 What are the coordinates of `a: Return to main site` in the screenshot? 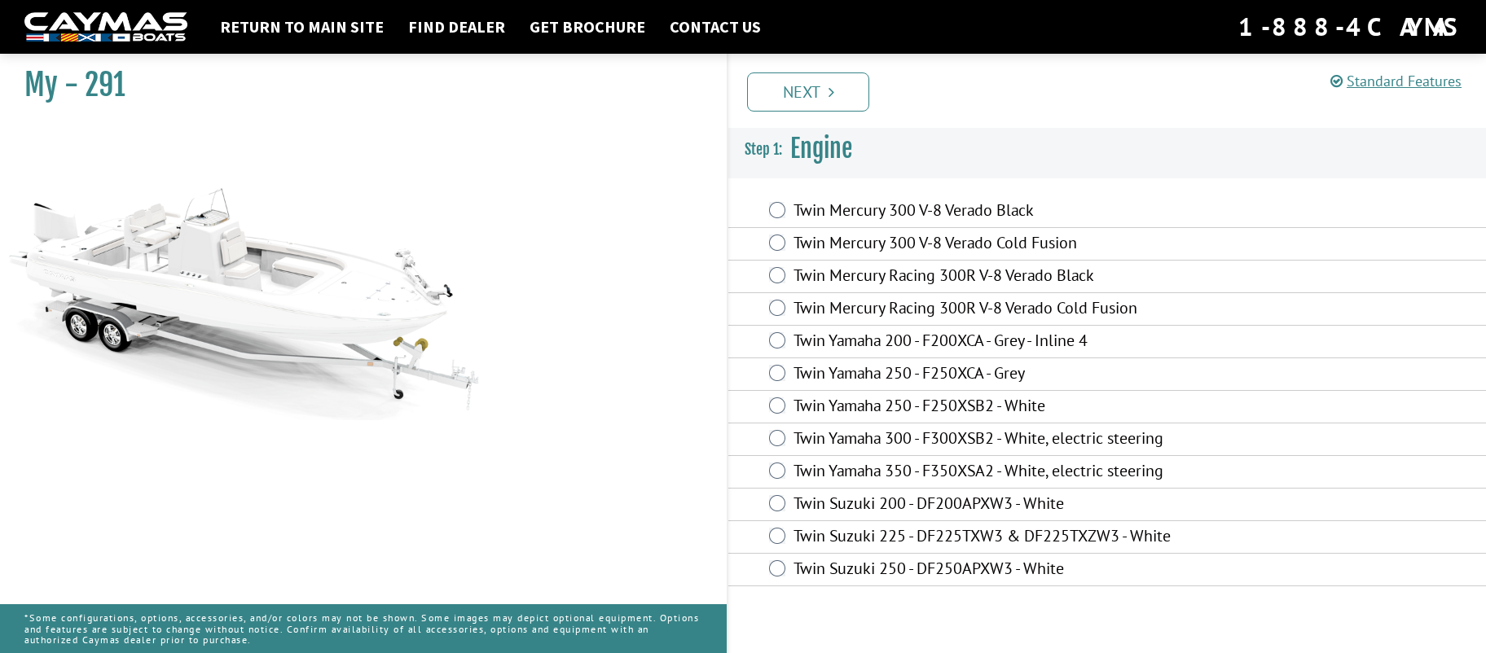 It's located at (301, 27).